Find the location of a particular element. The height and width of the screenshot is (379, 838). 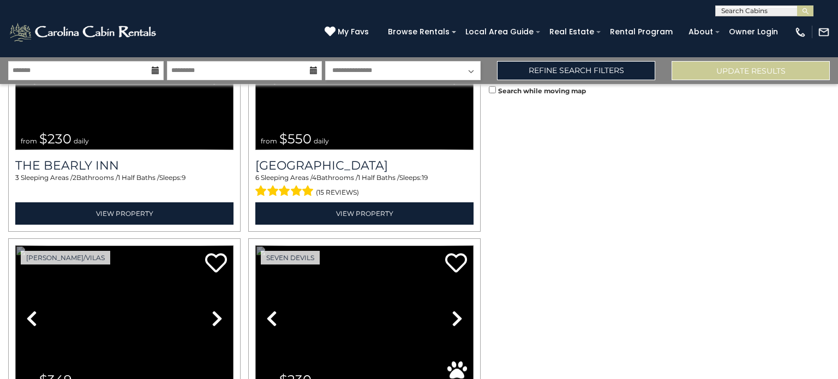

img: phone-regular-white.png is located at coordinates (801, 32).